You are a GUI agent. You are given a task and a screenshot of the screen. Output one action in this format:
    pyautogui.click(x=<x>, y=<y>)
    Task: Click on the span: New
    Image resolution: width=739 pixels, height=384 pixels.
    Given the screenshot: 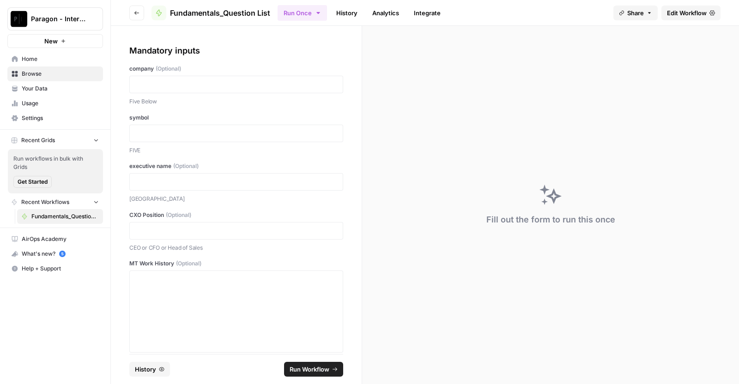 What is the action you would take?
    pyautogui.click(x=51, y=41)
    